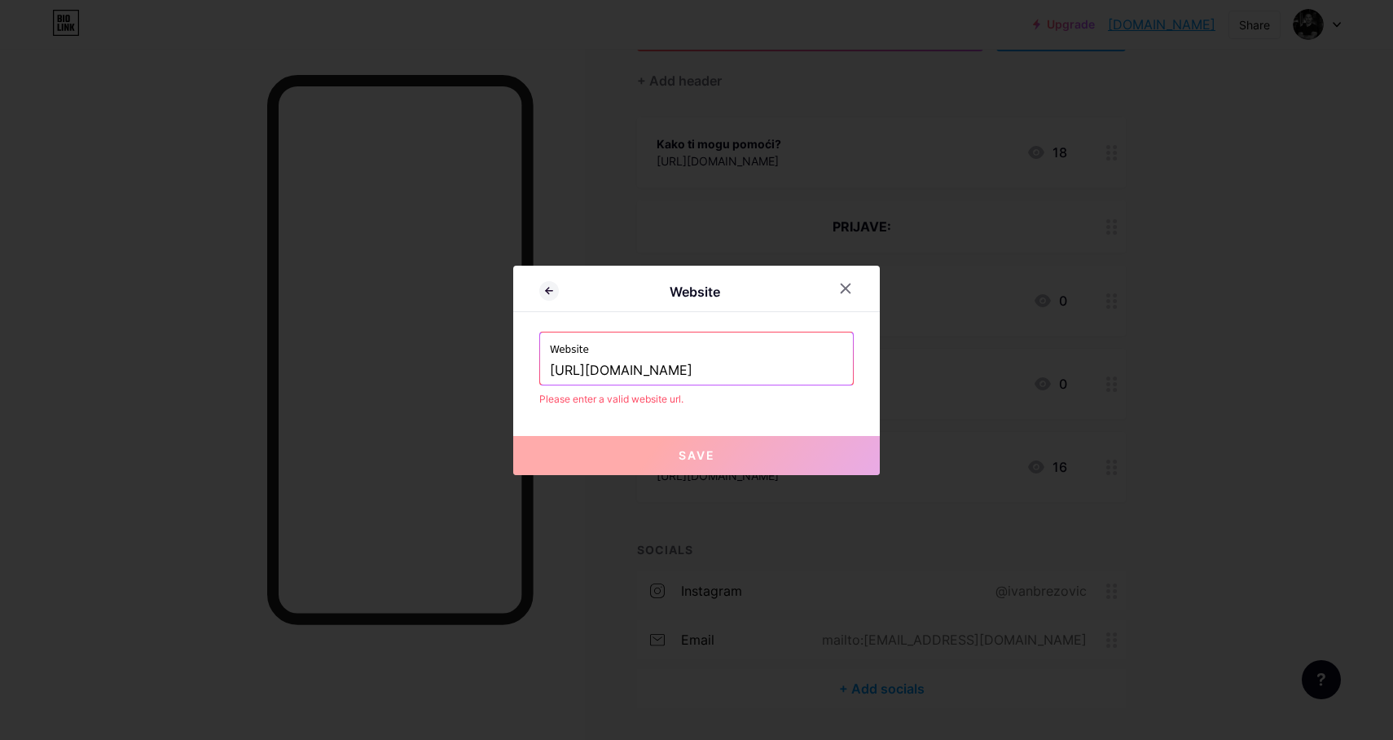 This screenshot has height=740, width=1393. What do you see at coordinates (697, 399) in the screenshot?
I see `div: Please enter a valid website url.` at bounding box center [697, 399].